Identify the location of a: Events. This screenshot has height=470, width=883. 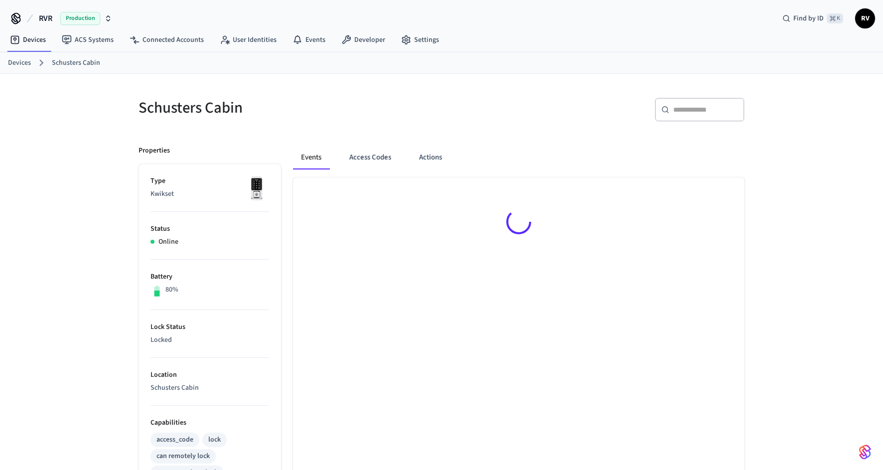
(309, 40).